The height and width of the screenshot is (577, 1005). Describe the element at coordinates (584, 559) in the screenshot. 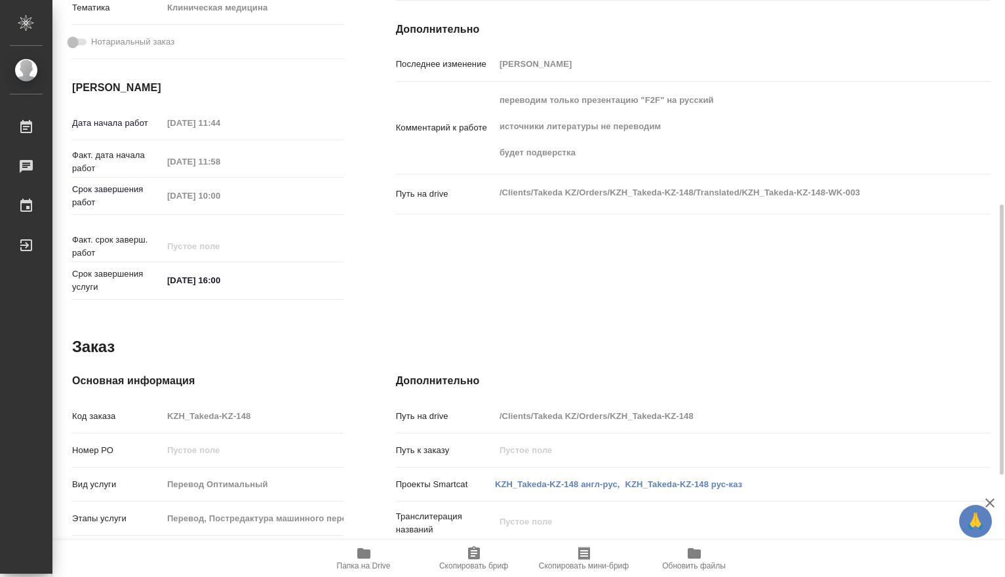

I see `button: Скопировать мини-бриф` at that location.